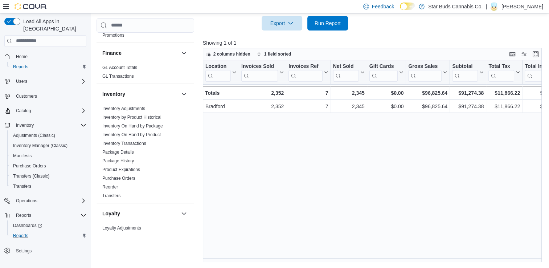 This screenshot has height=268, width=549. I want to click on button: Export, so click(282, 23).